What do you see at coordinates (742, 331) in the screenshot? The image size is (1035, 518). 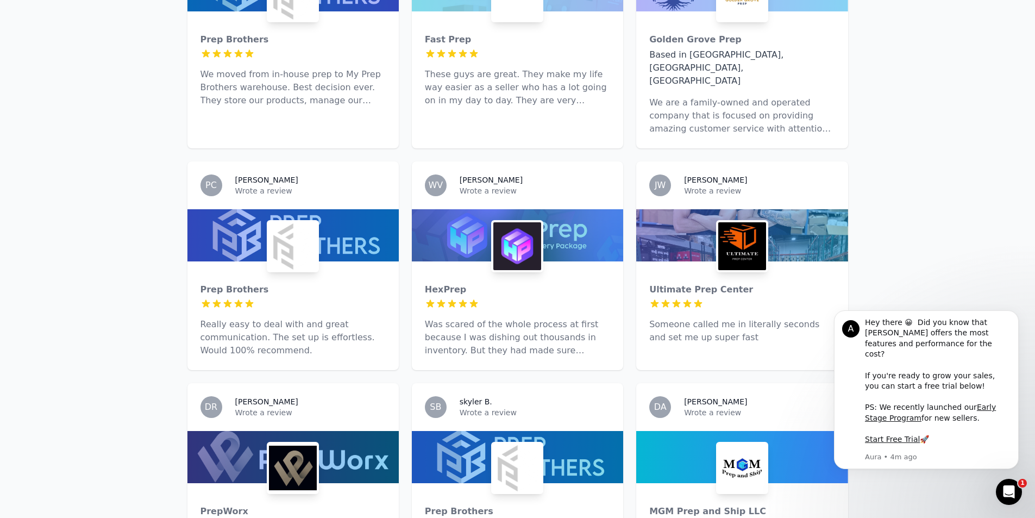 I see `p: Someone called me in literally seconds and set me up super fast` at bounding box center [742, 331].